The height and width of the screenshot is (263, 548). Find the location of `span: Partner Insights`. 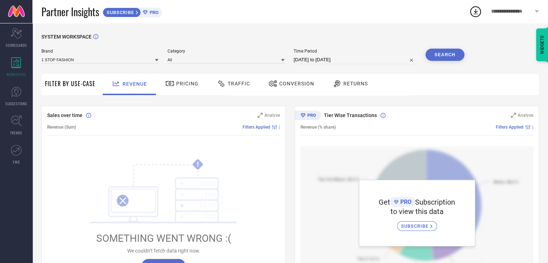

span: Partner Insights is located at coordinates (70, 12).